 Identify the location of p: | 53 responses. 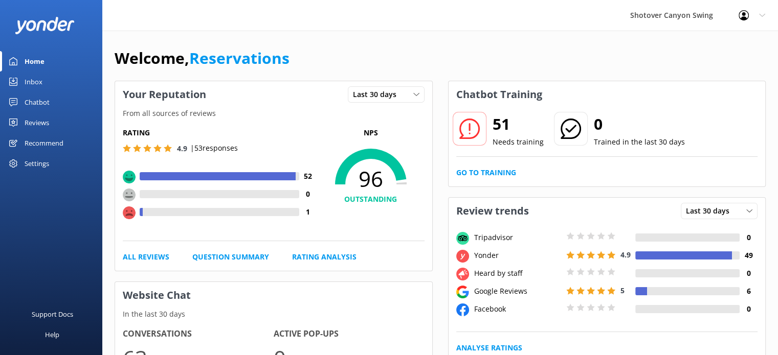
(214, 148).